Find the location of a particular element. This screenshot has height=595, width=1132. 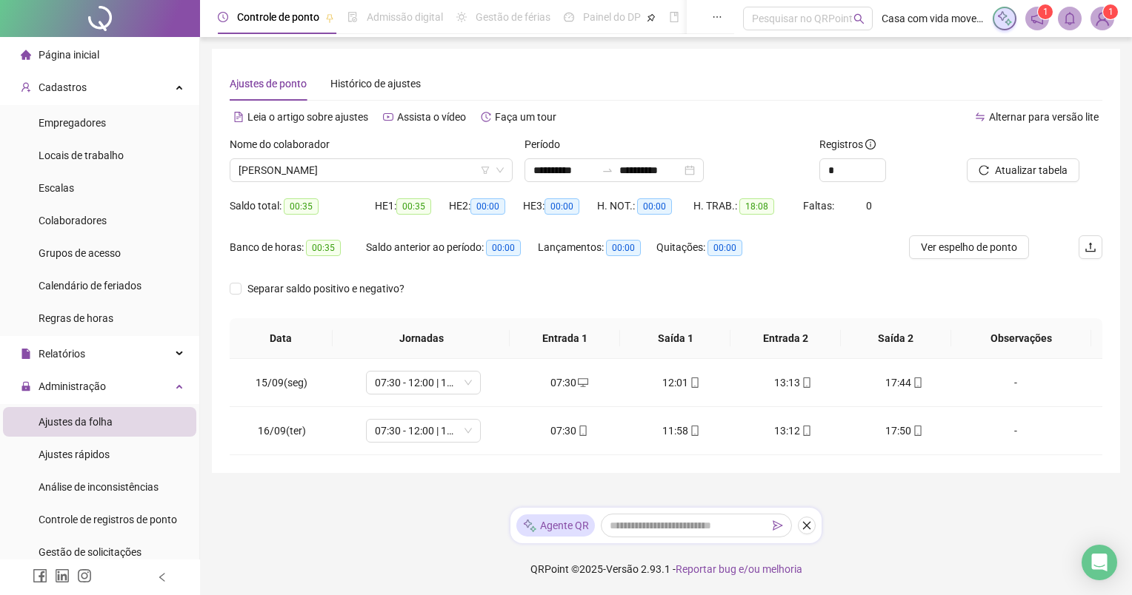

span: Ajustes da folha is located at coordinates (76, 422).